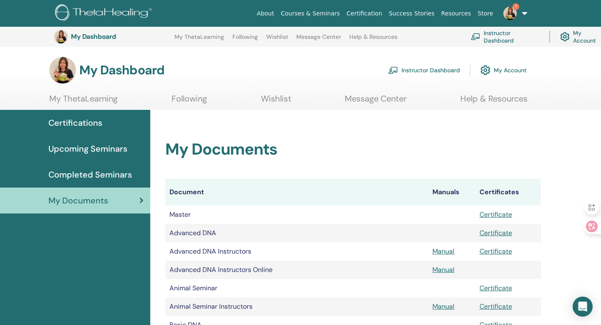 The width and height of the screenshot is (601, 325). Describe the element at coordinates (508, 192) in the screenshot. I see `th: Certificates` at that location.